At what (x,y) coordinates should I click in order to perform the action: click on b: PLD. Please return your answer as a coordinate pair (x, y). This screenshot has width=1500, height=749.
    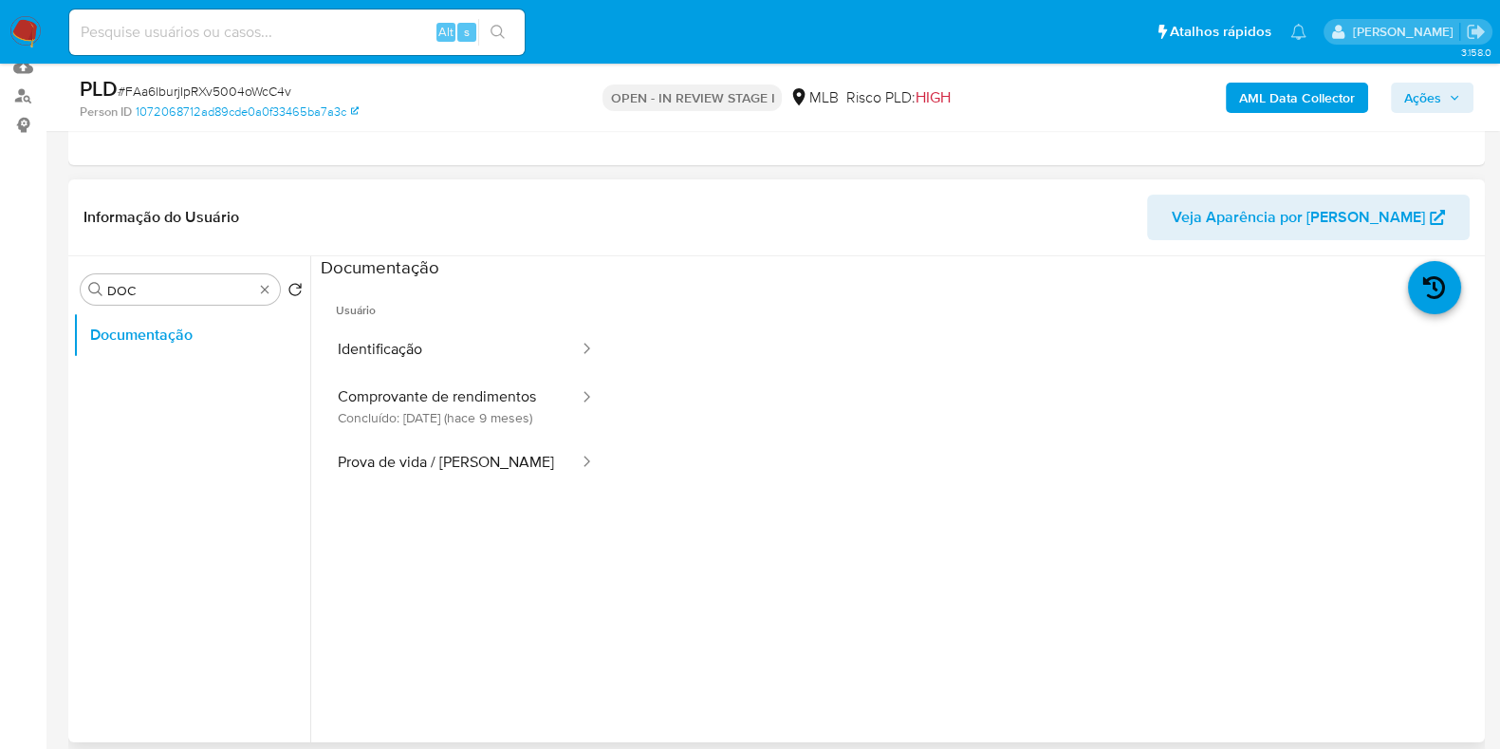
    Looking at the image, I should click on (99, 88).